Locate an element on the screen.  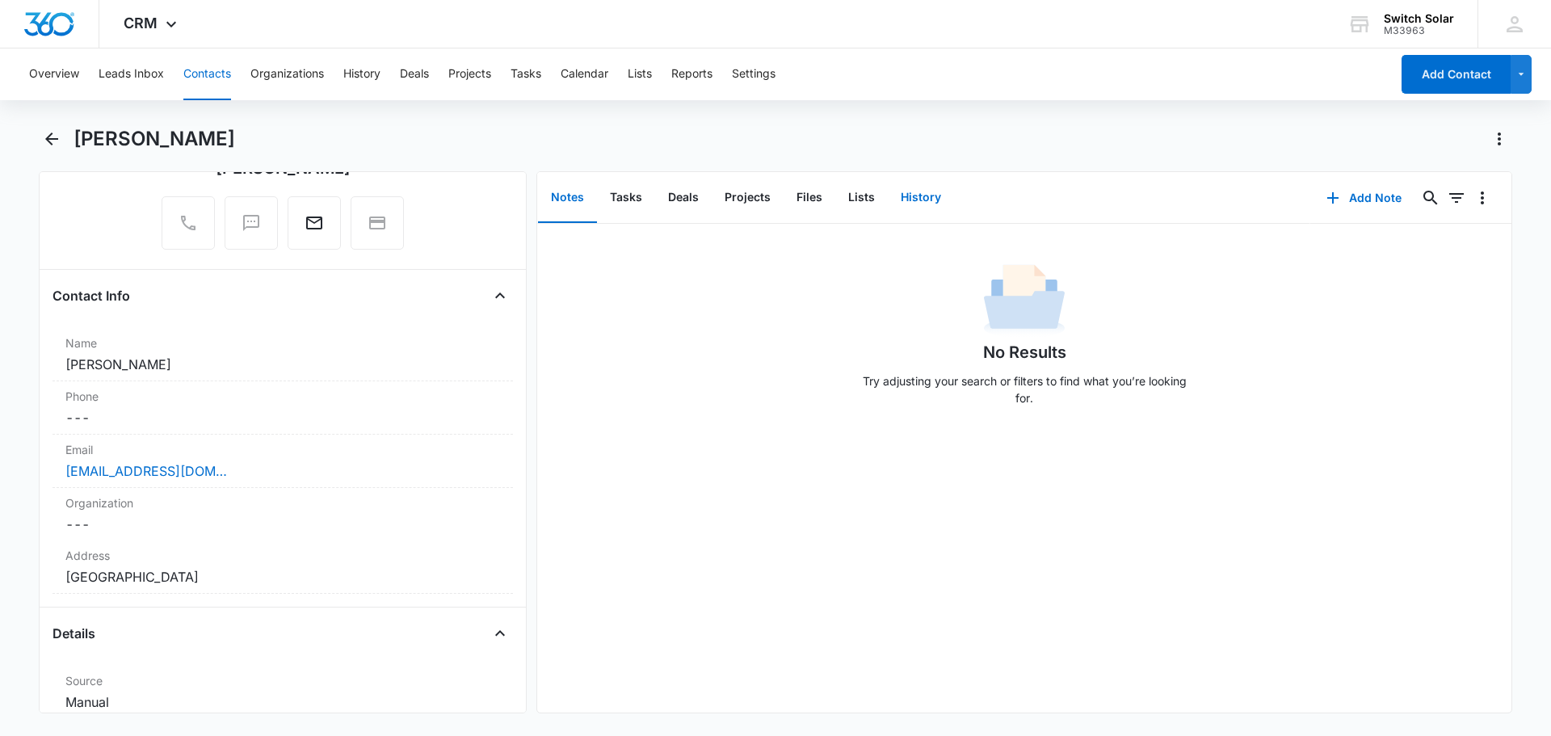
button: Contacts is located at coordinates (207, 74).